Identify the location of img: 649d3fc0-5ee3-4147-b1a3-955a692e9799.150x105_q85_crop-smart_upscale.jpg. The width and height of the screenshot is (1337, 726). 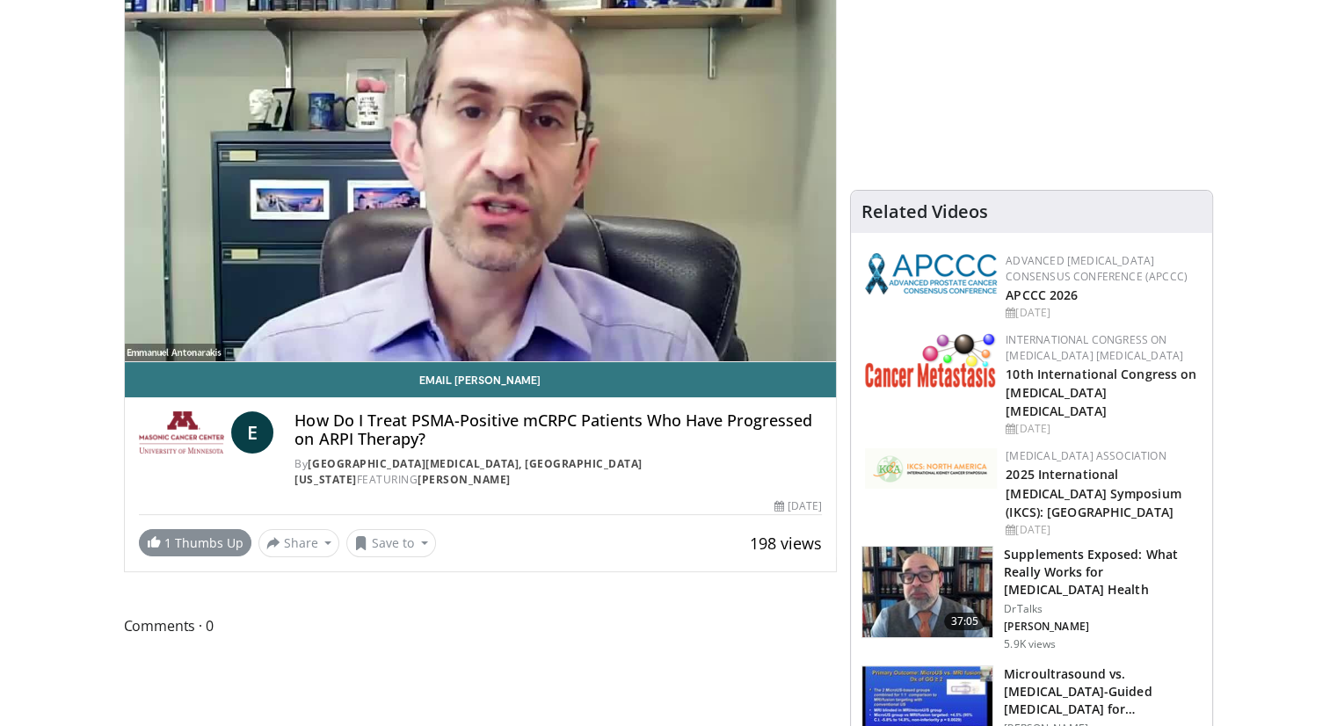
(927, 592).